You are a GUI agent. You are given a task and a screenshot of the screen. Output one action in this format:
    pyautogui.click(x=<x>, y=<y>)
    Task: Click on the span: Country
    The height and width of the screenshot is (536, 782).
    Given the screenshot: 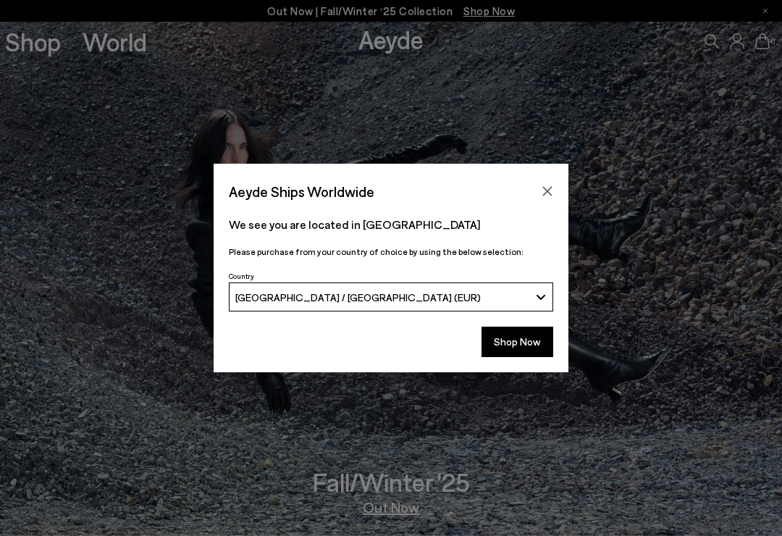 What is the action you would take?
    pyautogui.click(x=241, y=276)
    